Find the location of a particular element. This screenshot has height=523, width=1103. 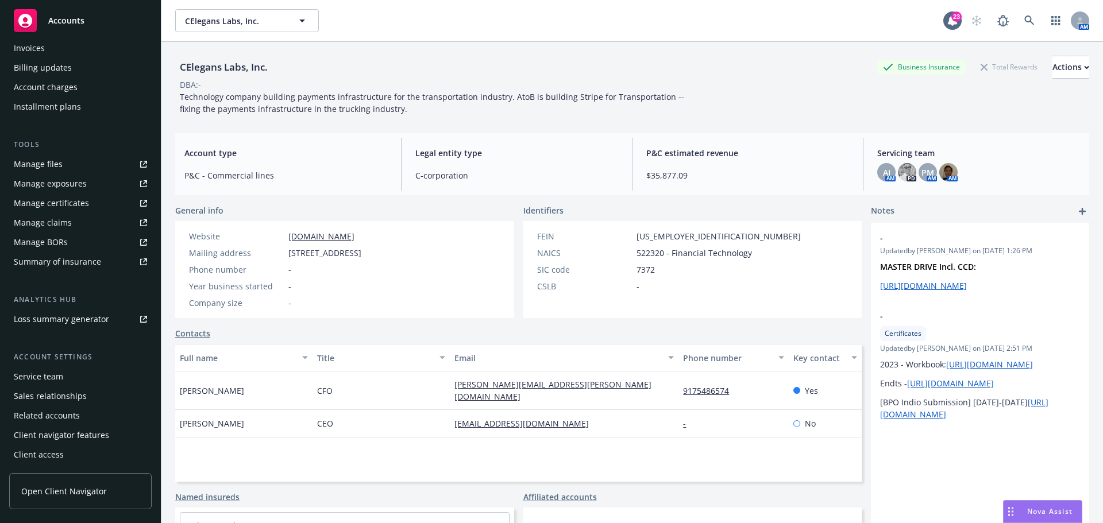

a: Named insureds is located at coordinates (207, 497).